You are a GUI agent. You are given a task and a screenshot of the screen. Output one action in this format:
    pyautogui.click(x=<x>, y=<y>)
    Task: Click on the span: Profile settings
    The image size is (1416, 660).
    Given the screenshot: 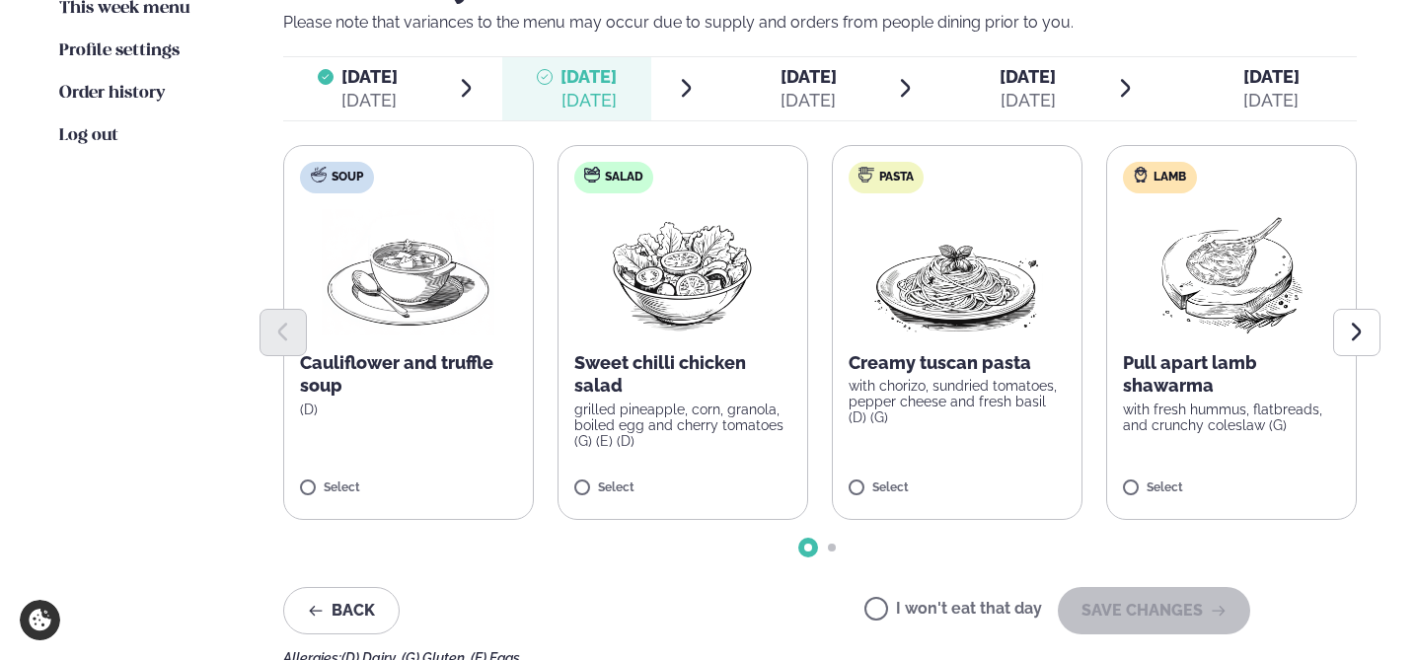 What is the action you would take?
    pyautogui.click(x=119, y=50)
    